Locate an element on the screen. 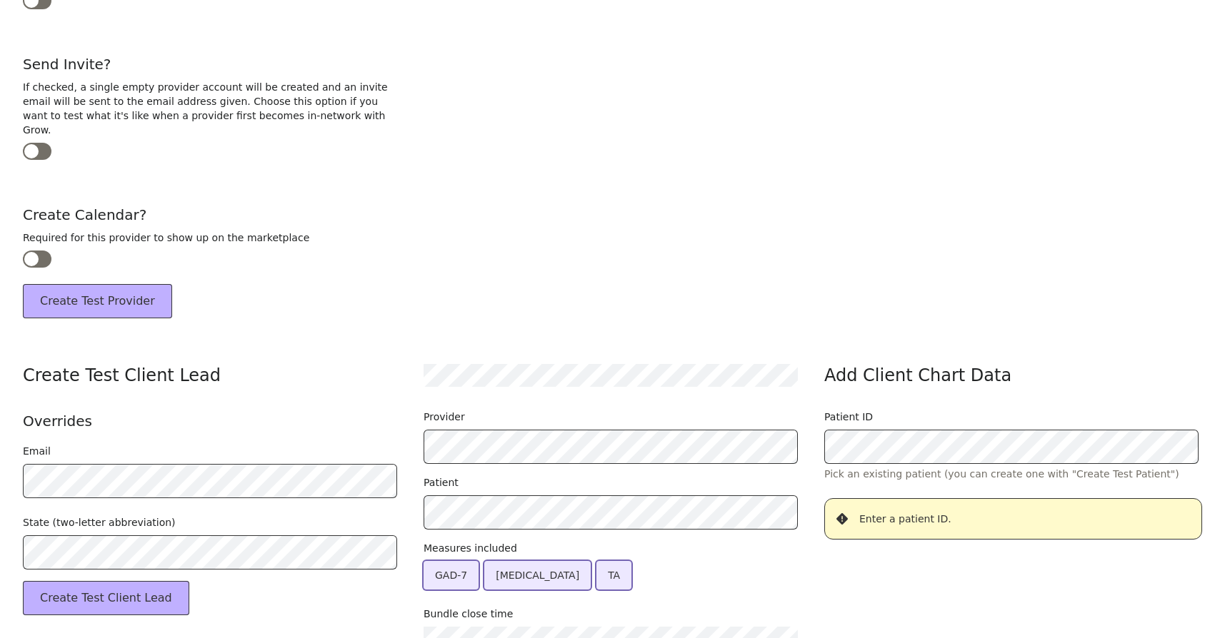 The image size is (1225, 638). label: Send Invite? is located at coordinates (66, 64).